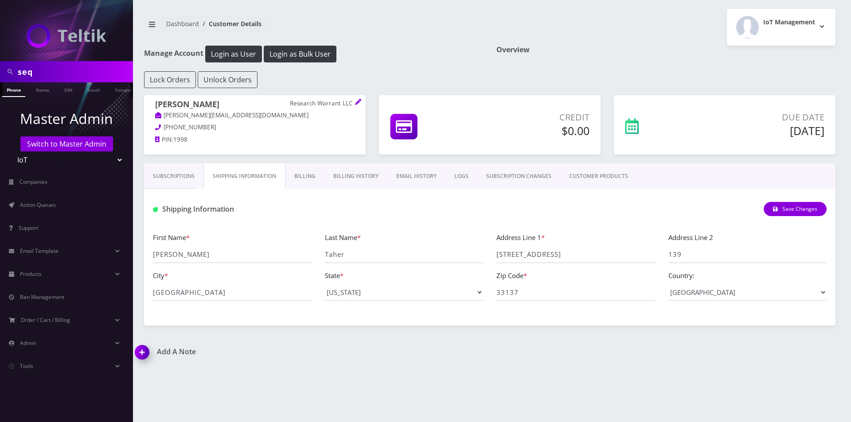 This screenshot has width=851, height=422. Describe the element at coordinates (748, 255) in the screenshot. I see `input: Address Line 2` at that location.